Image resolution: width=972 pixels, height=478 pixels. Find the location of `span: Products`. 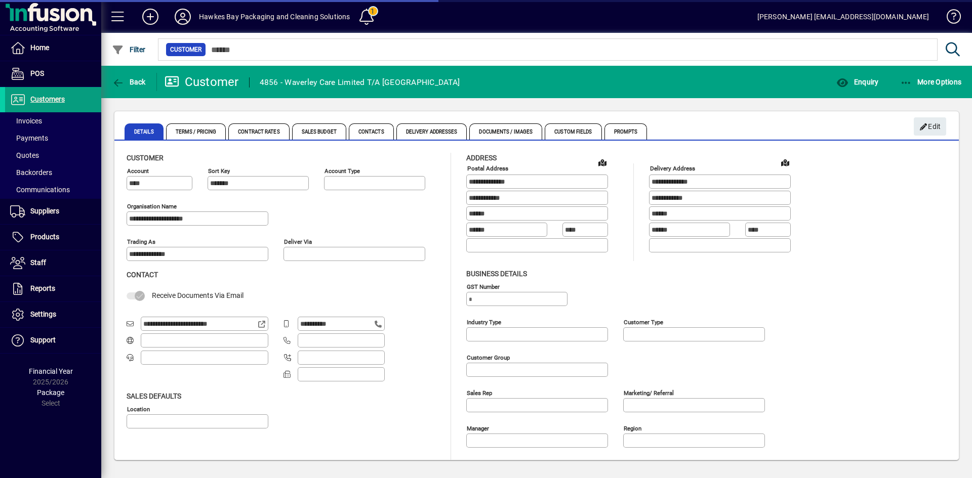

span: Products is located at coordinates (45, 237).